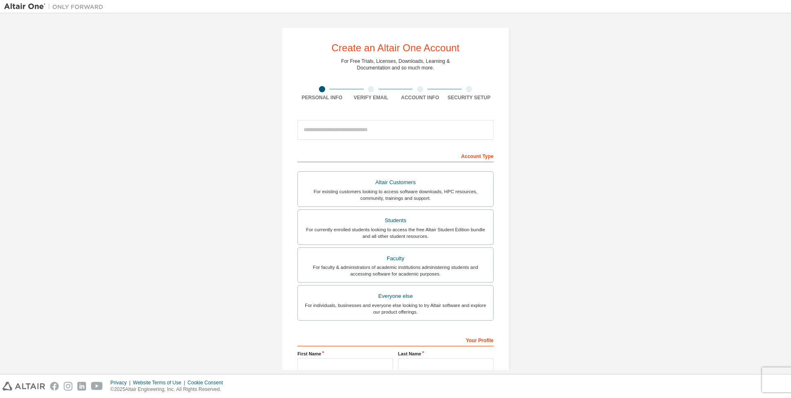 This screenshot has width=791, height=398. What do you see at coordinates (68, 386) in the screenshot?
I see `img: instagram.svg` at bounding box center [68, 386].